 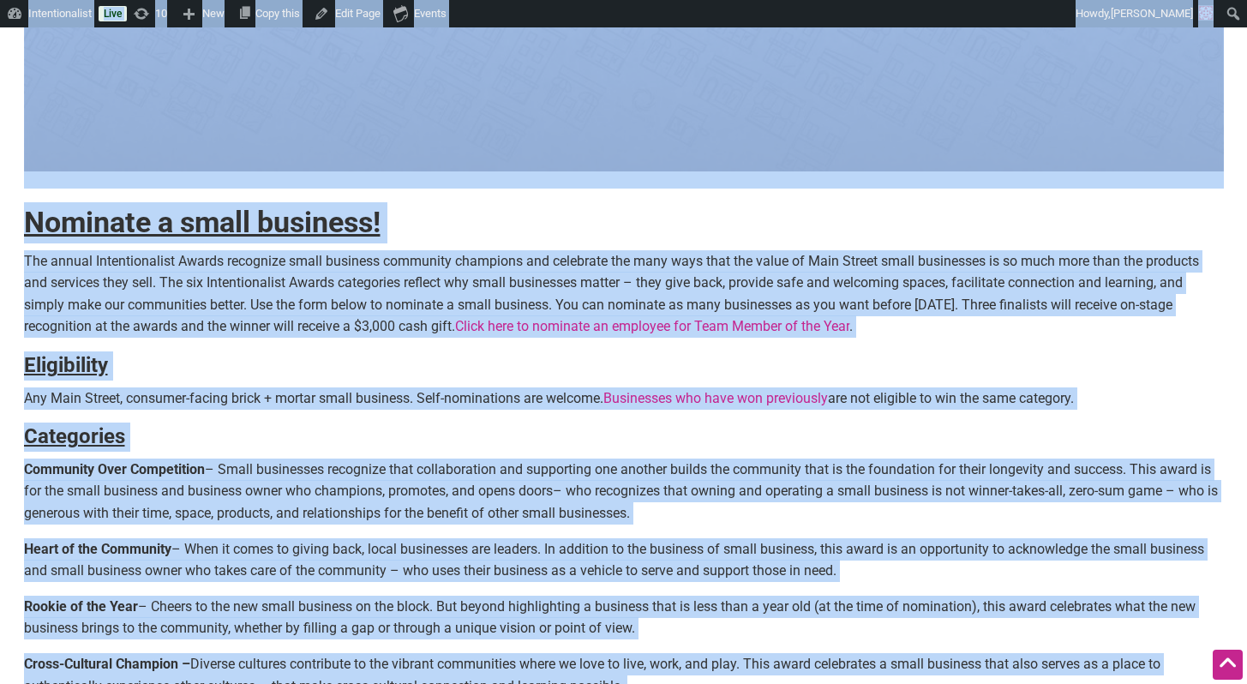 What do you see at coordinates (81, 606) in the screenshot?
I see `strong: Rookie of the Year` at bounding box center [81, 606].